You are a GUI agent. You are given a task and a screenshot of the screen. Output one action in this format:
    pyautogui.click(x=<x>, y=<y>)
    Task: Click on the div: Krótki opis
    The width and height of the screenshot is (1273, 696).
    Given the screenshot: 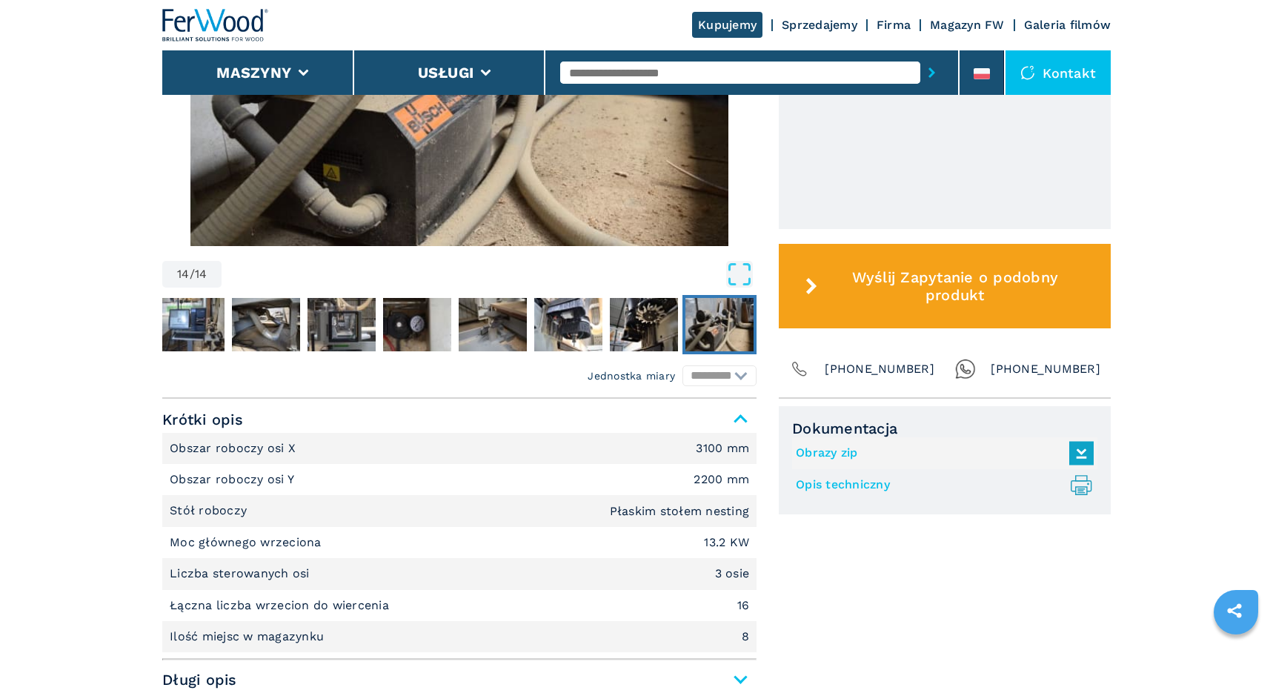 What is the action you would take?
    pyautogui.click(x=459, y=542)
    